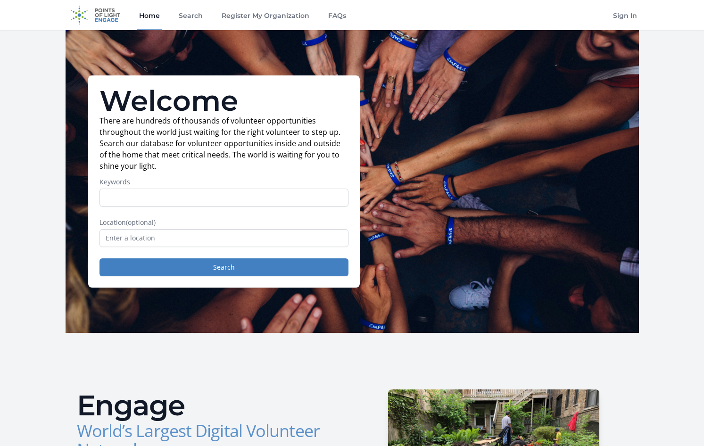  Describe the element at coordinates (211, 405) in the screenshot. I see `h2: Engage` at that location.